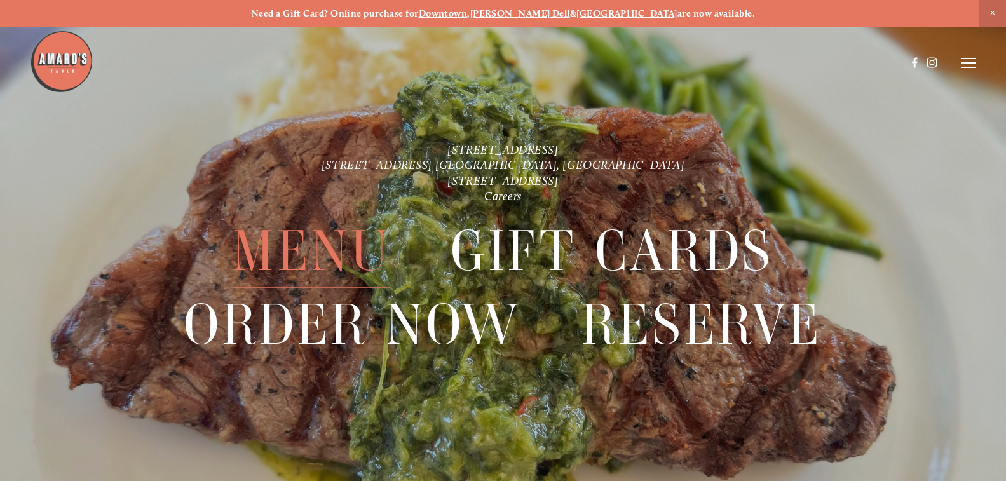  Describe the element at coordinates (311, 251) in the screenshot. I see `span: Menu` at that location.